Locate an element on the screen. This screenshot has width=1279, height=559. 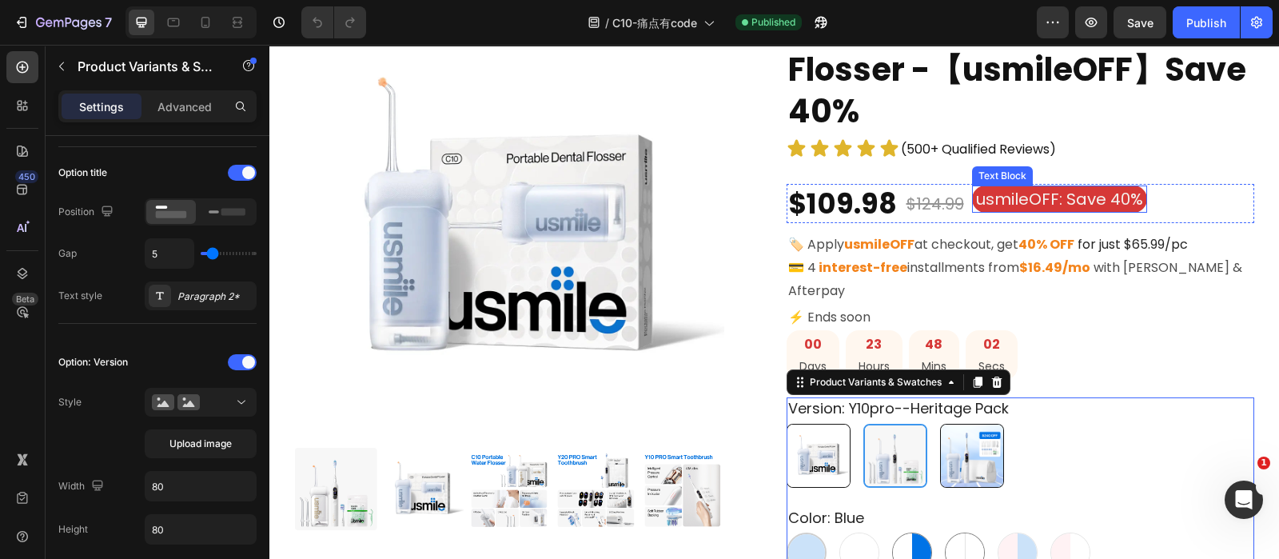
strong: 40% OFF is located at coordinates (777, 199).